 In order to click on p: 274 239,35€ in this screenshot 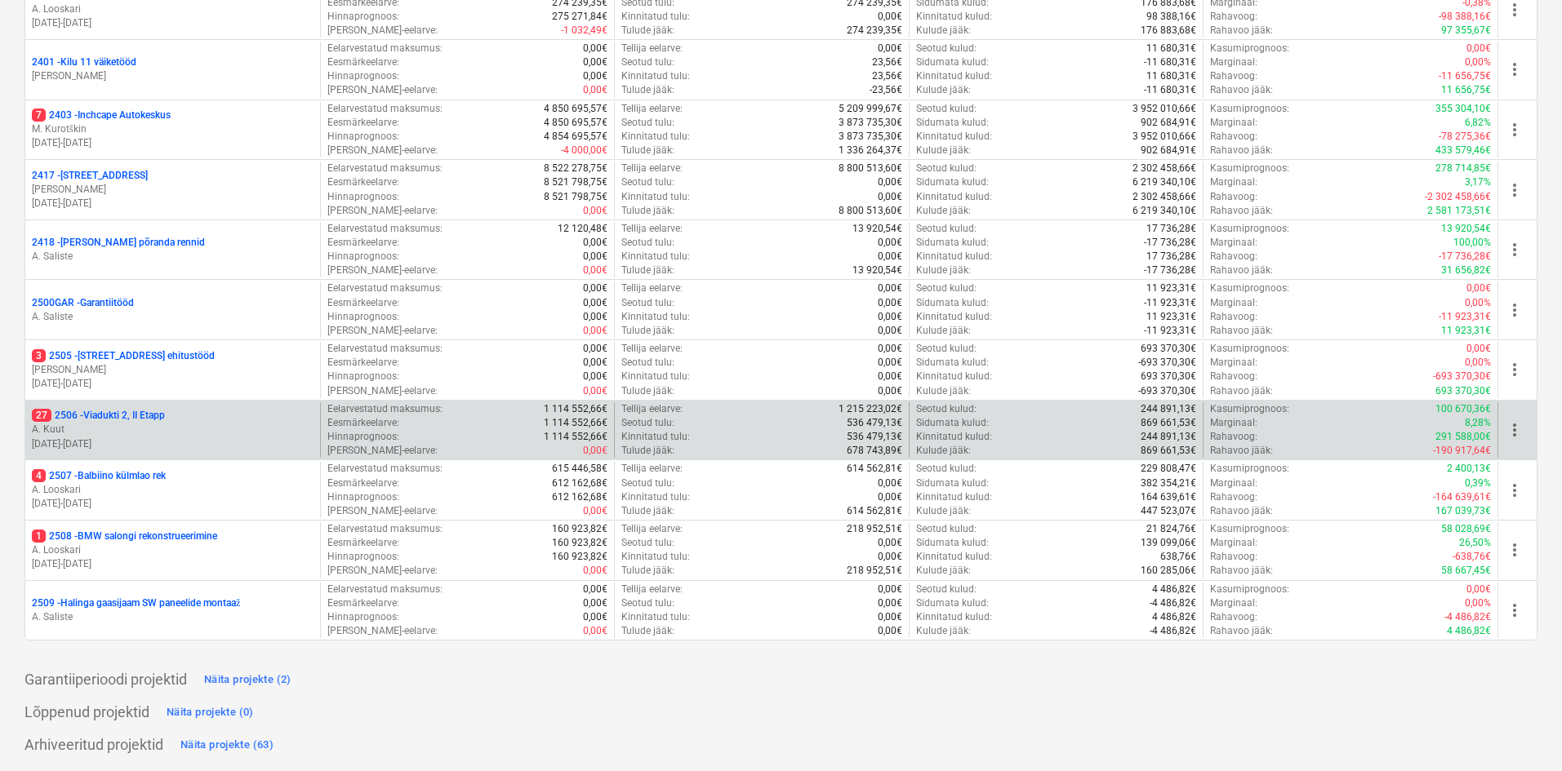, I will do `click(874, 30)`.